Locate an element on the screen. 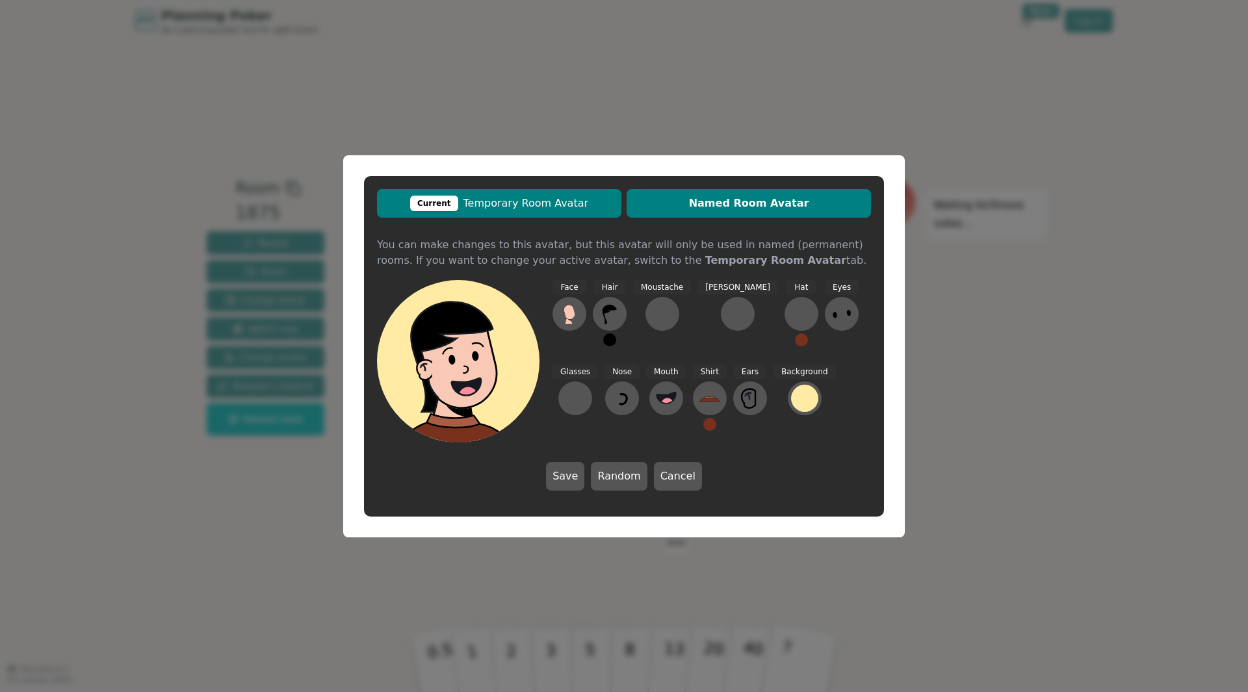 Image resolution: width=1248 pixels, height=692 pixels. div: Current is located at coordinates (434, 203).